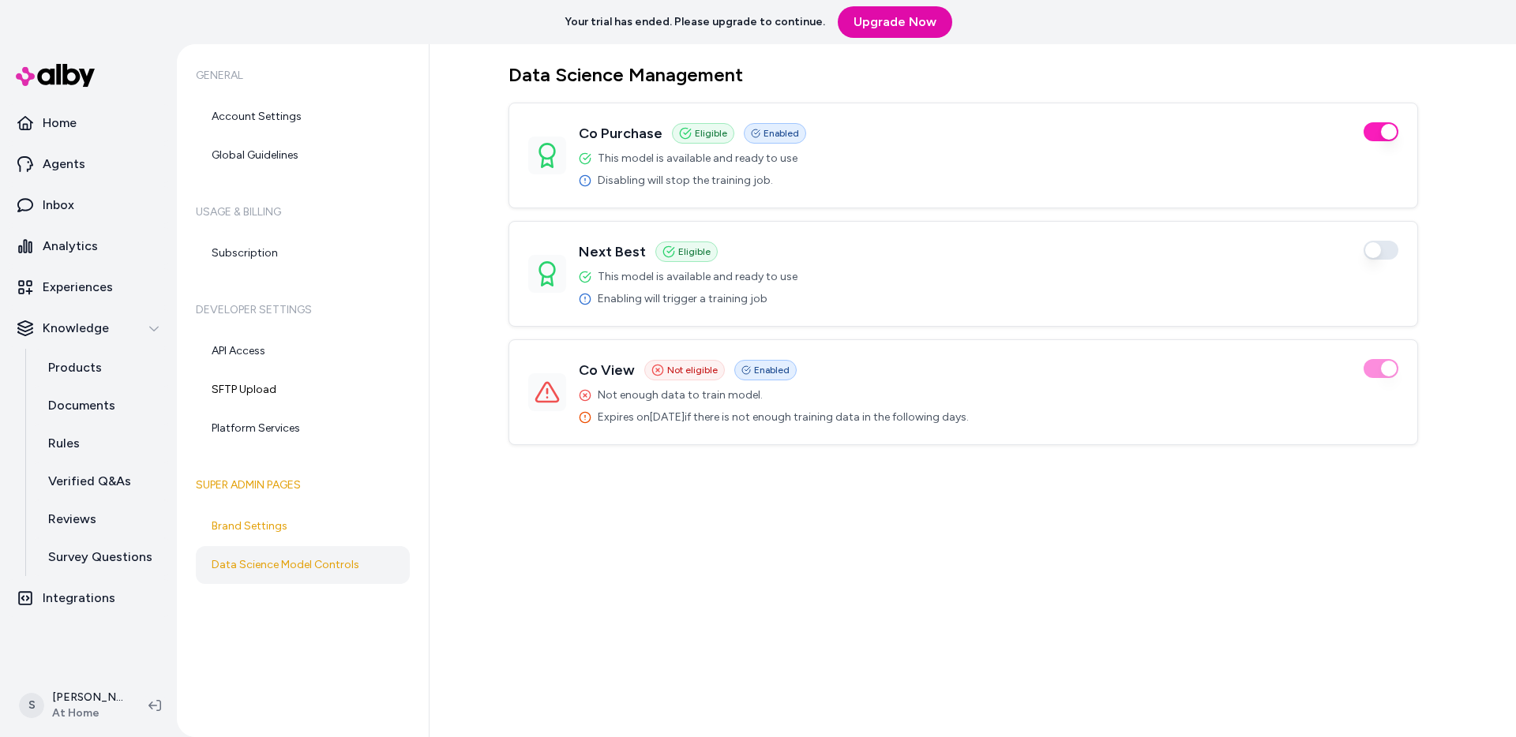 The height and width of the screenshot is (737, 1516). Describe the element at coordinates (76, 328) in the screenshot. I see `p: Knowledge` at that location.